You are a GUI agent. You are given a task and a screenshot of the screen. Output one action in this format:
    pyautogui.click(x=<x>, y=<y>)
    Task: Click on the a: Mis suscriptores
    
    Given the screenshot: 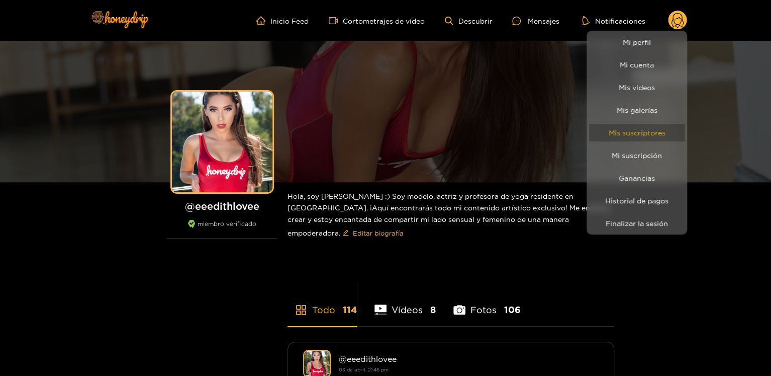 What is the action you would take?
    pyautogui.click(x=637, y=132)
    